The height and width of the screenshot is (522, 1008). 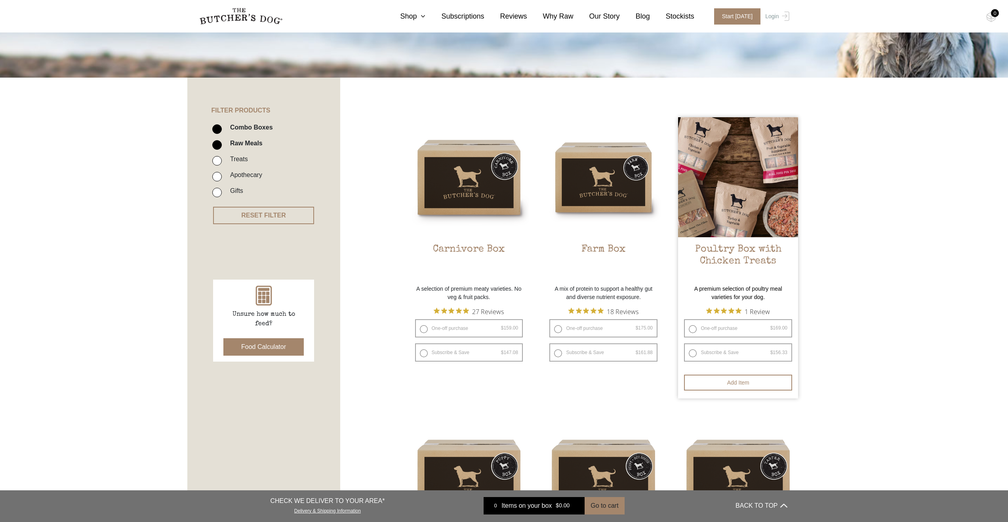 What do you see at coordinates (603, 311) in the screenshot?
I see `button: Rated 4.9 out of 5 stars from 18 reviews. Jump to reviews.` at bounding box center [603, 311].